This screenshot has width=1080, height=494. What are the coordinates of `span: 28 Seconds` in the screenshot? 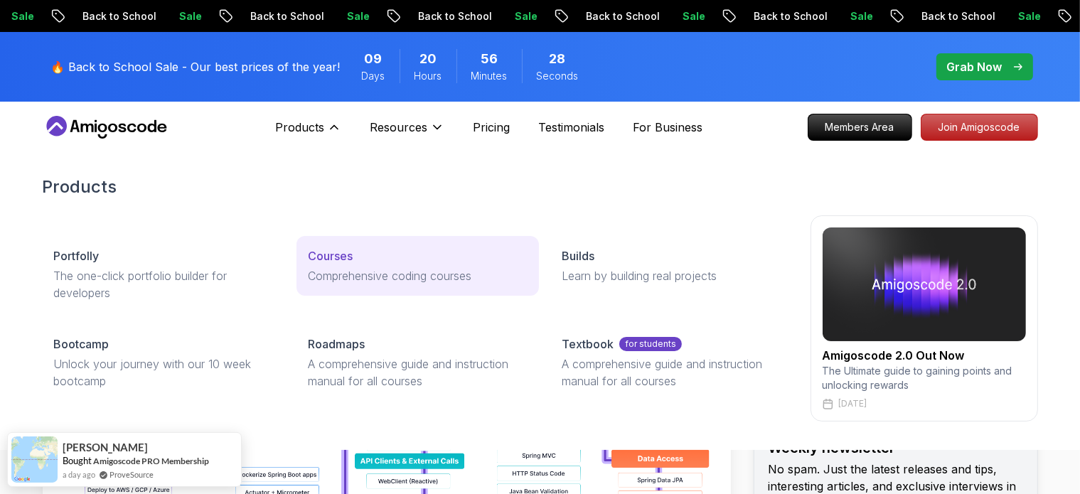 It's located at (558, 59).